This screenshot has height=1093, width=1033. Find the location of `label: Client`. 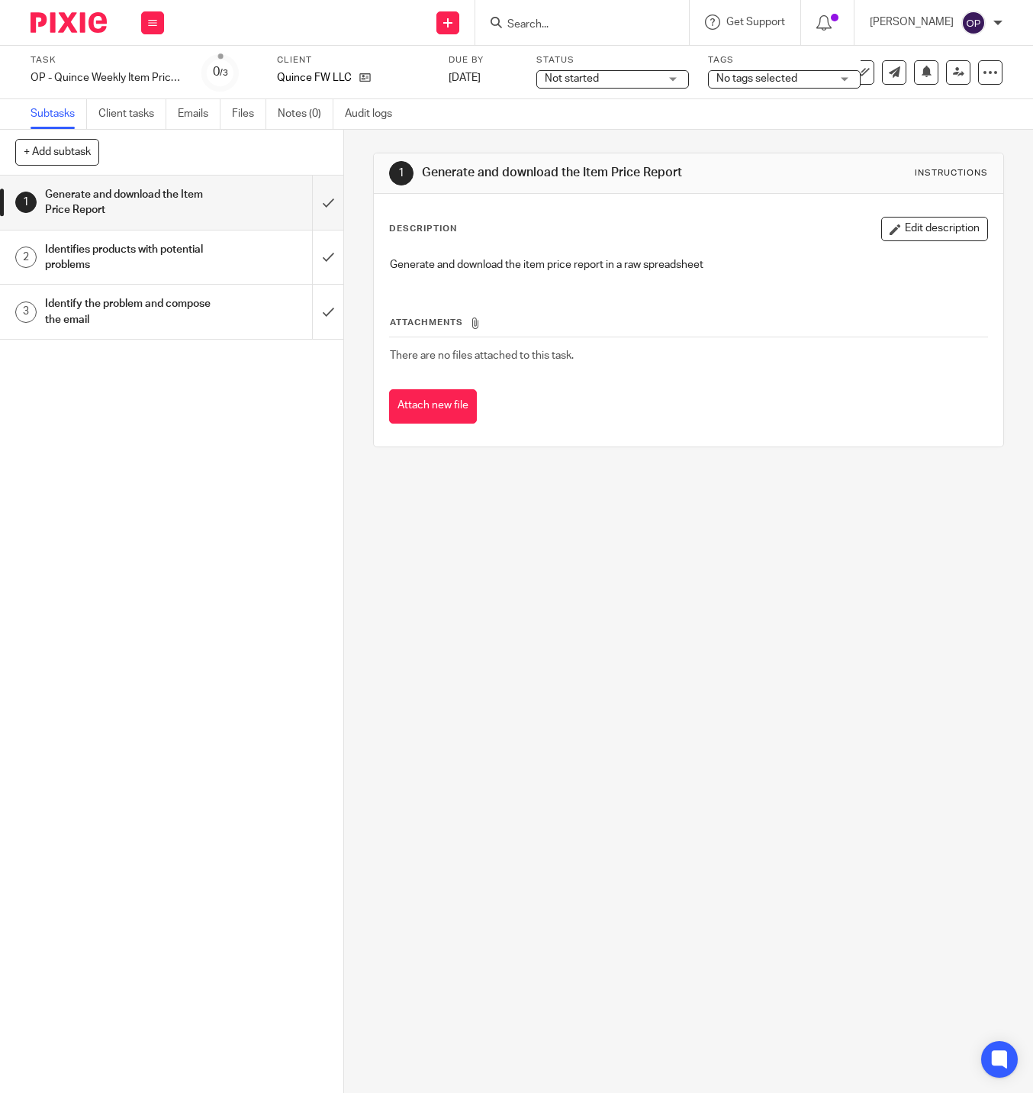

label: Client is located at coordinates (353, 60).